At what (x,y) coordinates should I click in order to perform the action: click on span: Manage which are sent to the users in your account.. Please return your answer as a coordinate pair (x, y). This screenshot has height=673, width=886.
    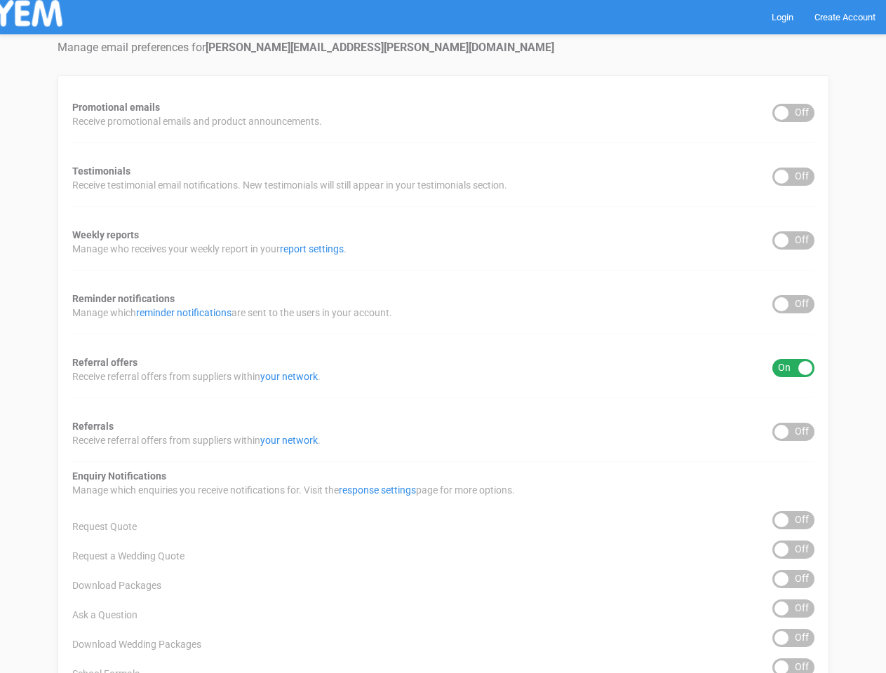
    Looking at the image, I should click on (232, 313).